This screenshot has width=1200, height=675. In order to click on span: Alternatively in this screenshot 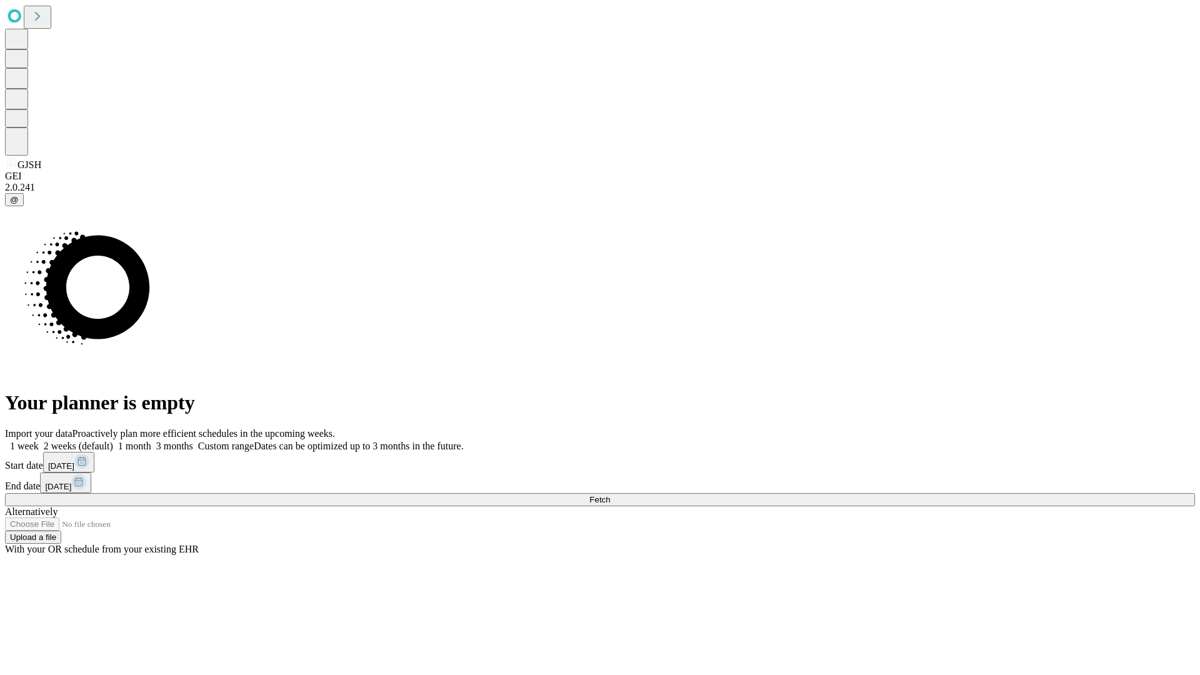, I will do `click(31, 511)`.